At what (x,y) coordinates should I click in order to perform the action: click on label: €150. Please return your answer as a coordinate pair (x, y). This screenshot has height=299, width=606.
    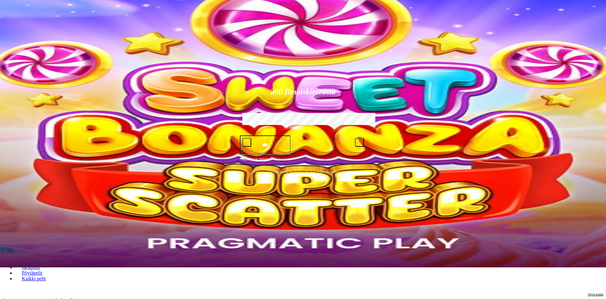
    Looking at the image, I should click on (303, 121).